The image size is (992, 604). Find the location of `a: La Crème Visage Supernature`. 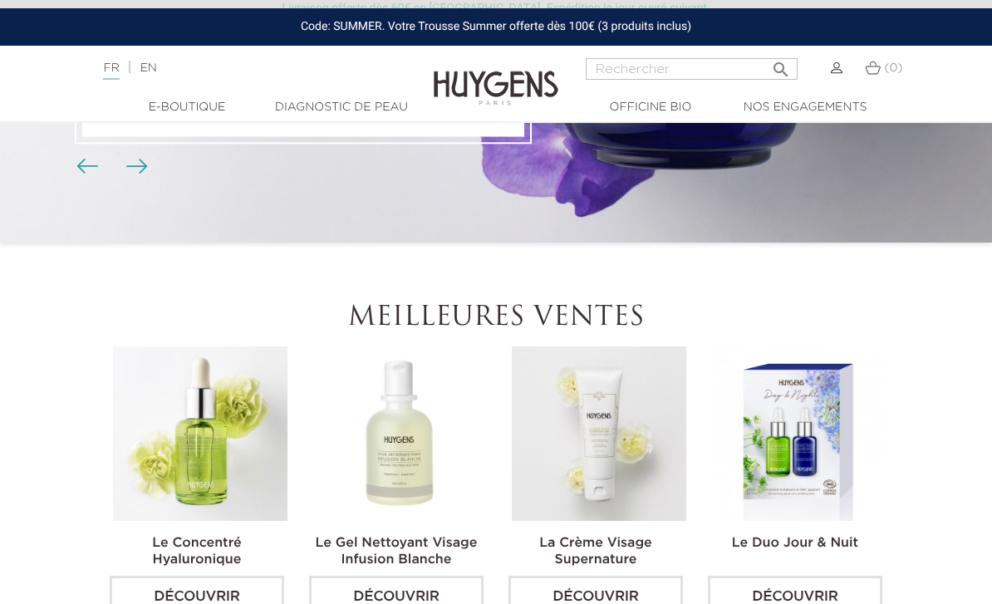

a: La Crème Visage Supernature is located at coordinates (596, 552).